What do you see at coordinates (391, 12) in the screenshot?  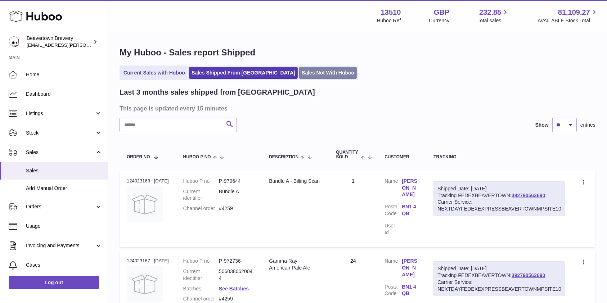 I see `strong: 13510` at bounding box center [391, 12].